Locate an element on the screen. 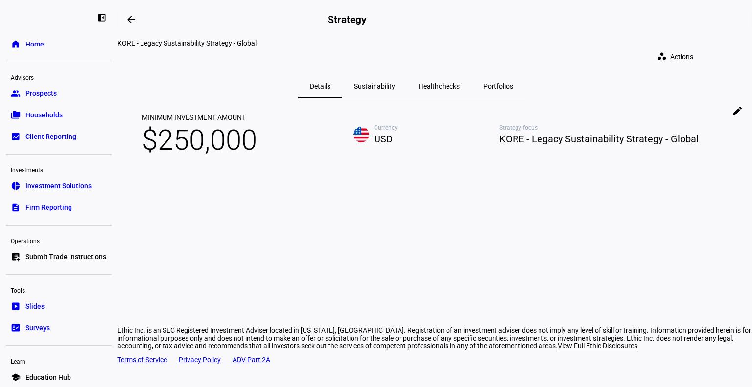 The image size is (752, 387). eth-mat-symbol: fact_check is located at coordinates (16, 328).